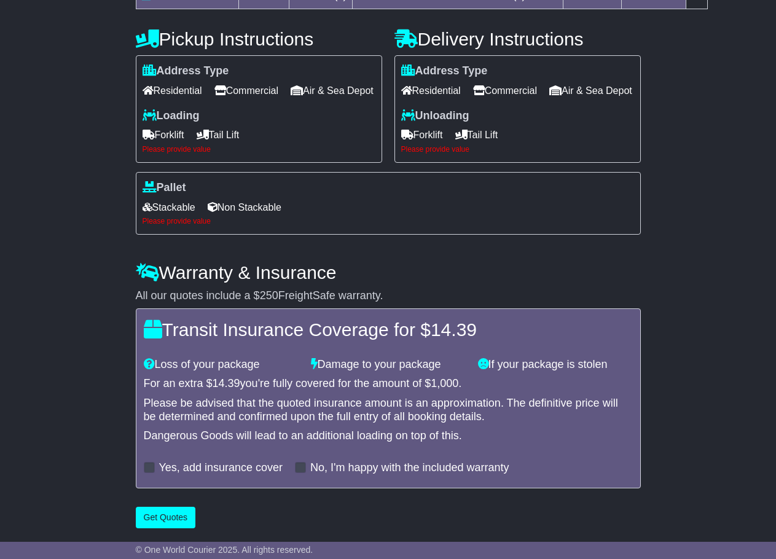 This screenshot has height=559, width=776. I want to click on h4: Pickup Instructions, so click(259, 39).